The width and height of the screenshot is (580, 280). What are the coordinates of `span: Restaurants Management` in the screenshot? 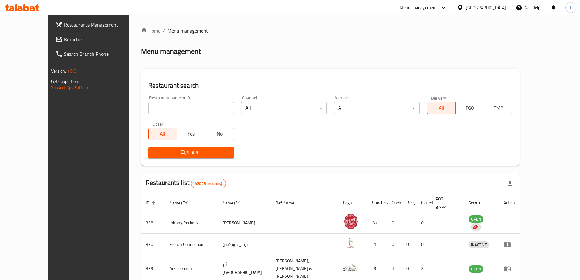 It's located at (102, 25).